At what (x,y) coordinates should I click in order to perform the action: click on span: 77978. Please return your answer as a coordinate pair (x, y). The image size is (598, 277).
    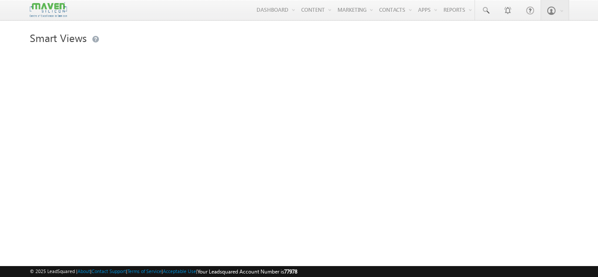
    Looking at the image, I should click on (291, 271).